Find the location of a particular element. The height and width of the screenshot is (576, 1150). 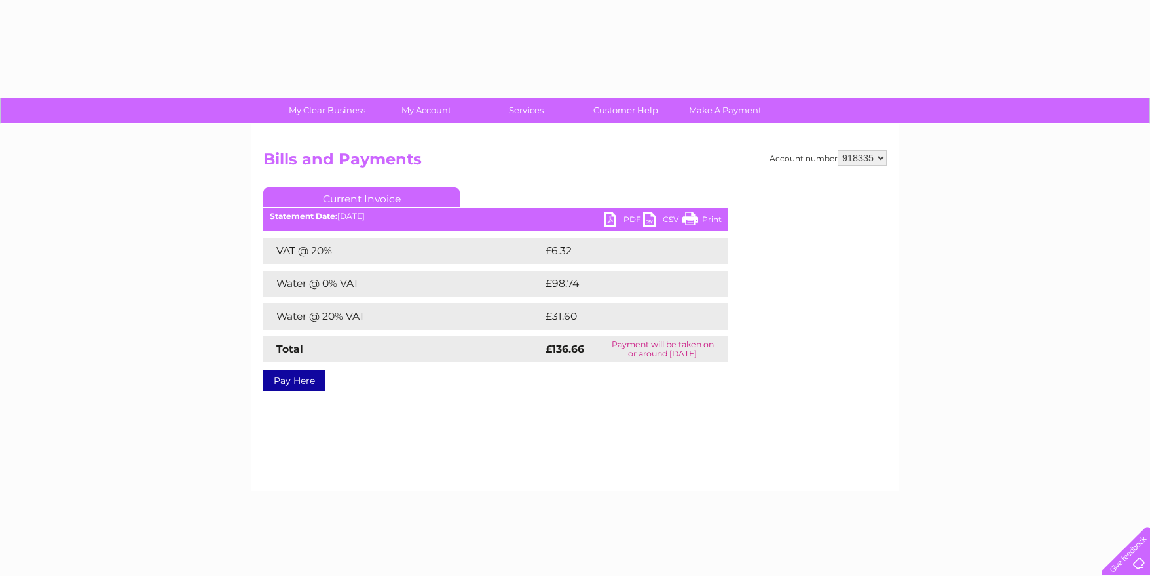

td: £31.60 is located at coordinates (622, 316).